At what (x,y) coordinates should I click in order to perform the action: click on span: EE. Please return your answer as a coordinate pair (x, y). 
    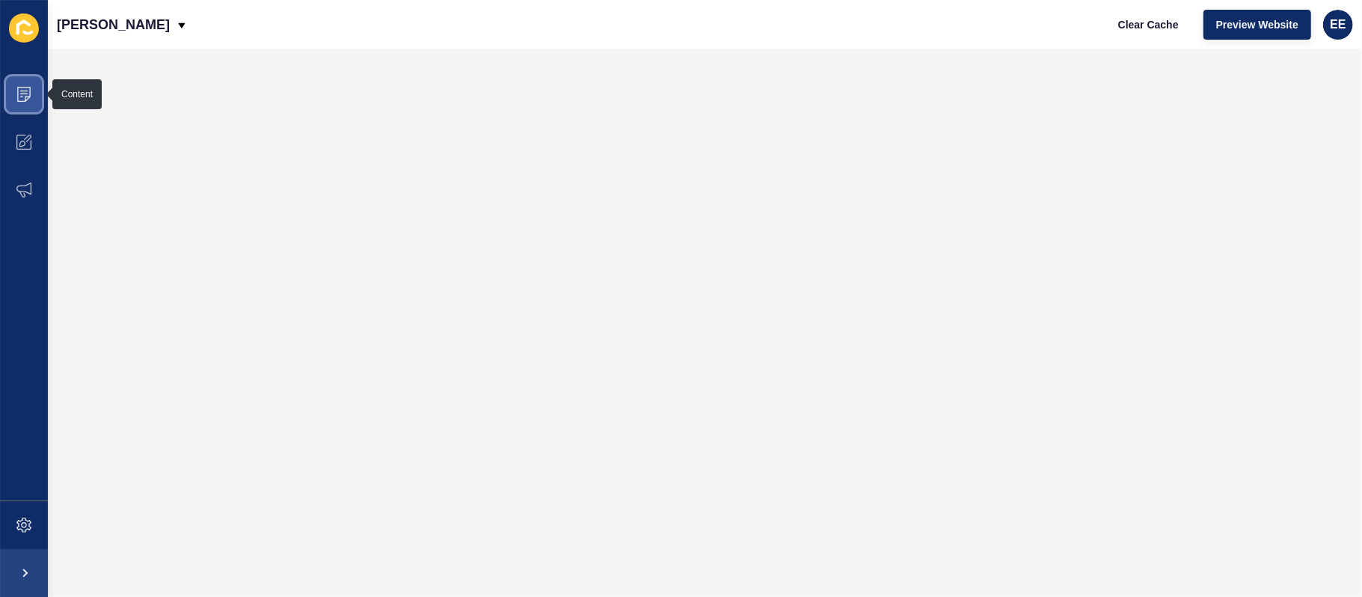
    Looking at the image, I should click on (1338, 25).